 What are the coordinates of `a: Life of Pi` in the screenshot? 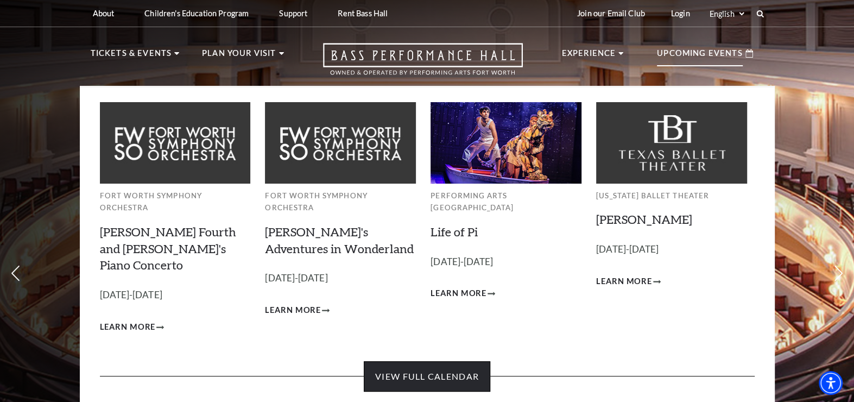 It's located at (454, 231).